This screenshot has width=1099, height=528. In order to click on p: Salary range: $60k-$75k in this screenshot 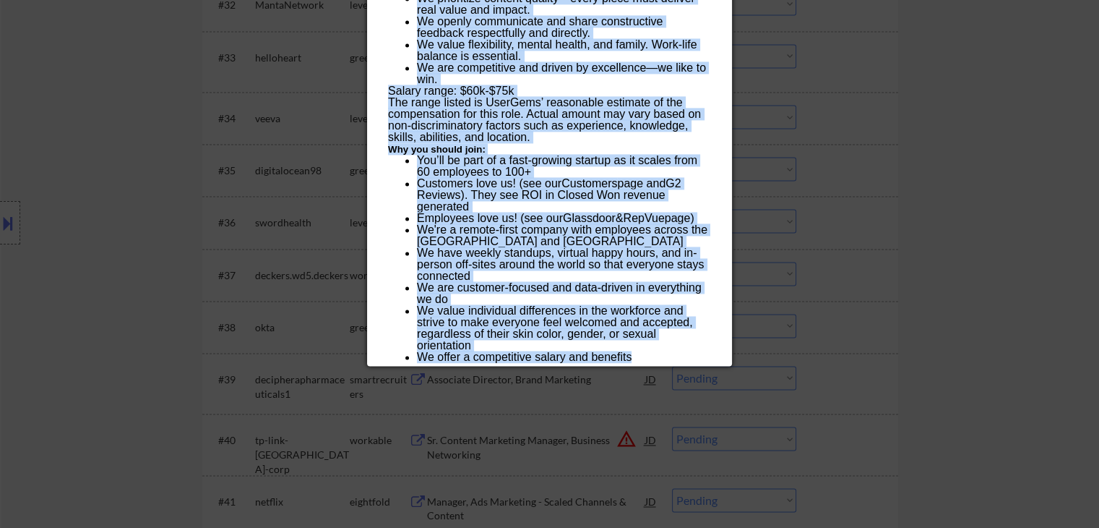, I will do `click(549, 91)`.